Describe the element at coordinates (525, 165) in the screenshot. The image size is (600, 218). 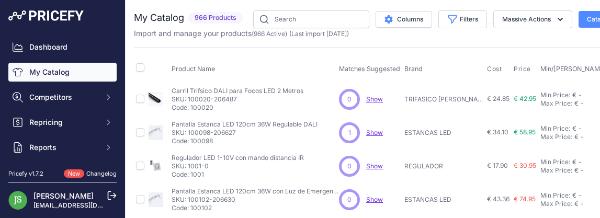
I see `span: € 30.95` at that location.